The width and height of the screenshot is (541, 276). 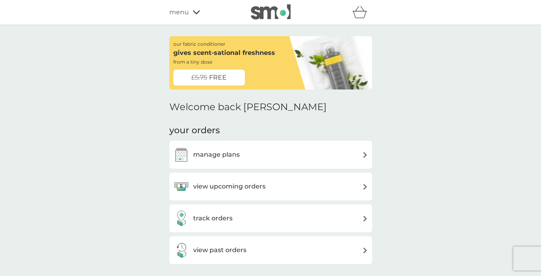 What do you see at coordinates (199, 44) in the screenshot?
I see `p: our fabric conditioner` at bounding box center [199, 44].